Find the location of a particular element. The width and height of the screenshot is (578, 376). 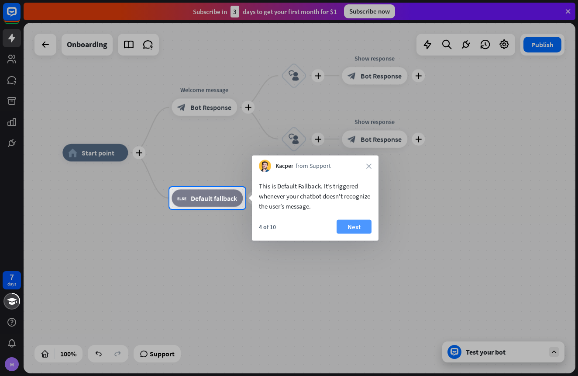

span: Kacper is located at coordinates (284, 166).